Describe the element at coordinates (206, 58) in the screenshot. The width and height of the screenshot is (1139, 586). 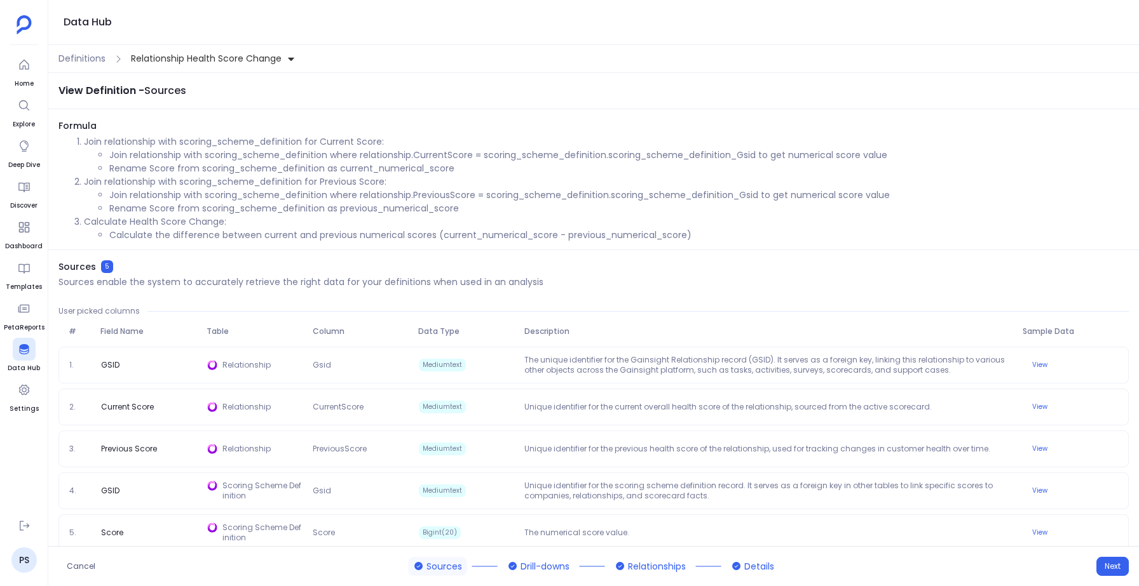
I see `span: Relationship Health Score Change` at that location.